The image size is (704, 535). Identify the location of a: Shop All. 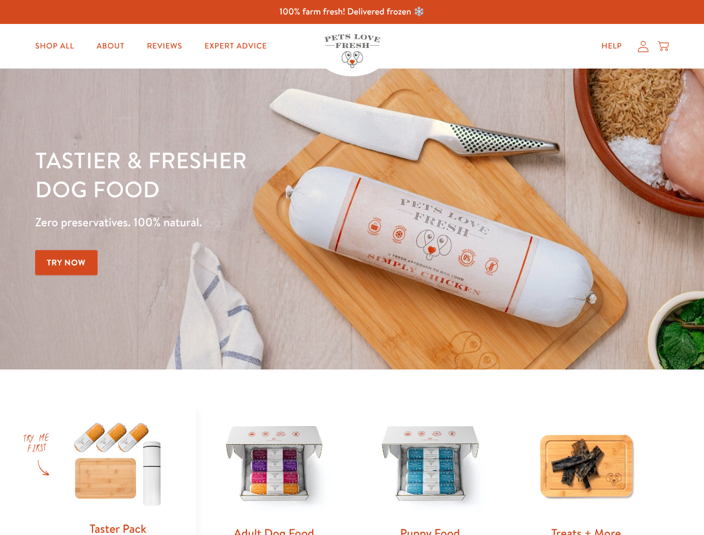
(55, 46).